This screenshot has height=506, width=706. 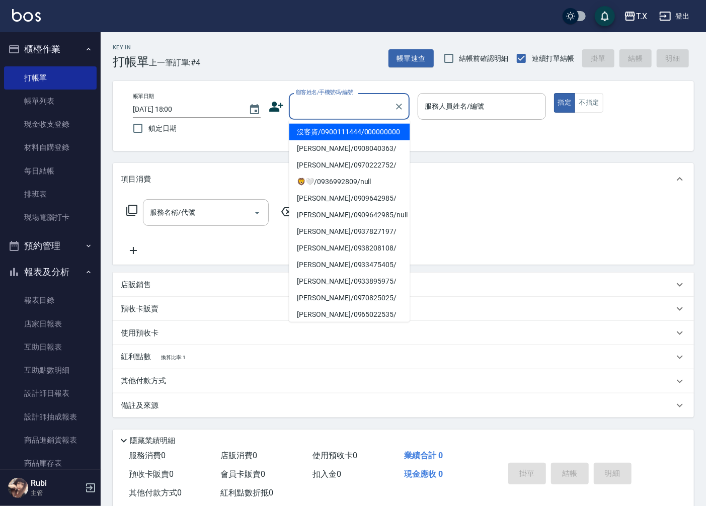 What do you see at coordinates (50, 124) in the screenshot?
I see `a: 現金收支登錄` at bounding box center [50, 124].